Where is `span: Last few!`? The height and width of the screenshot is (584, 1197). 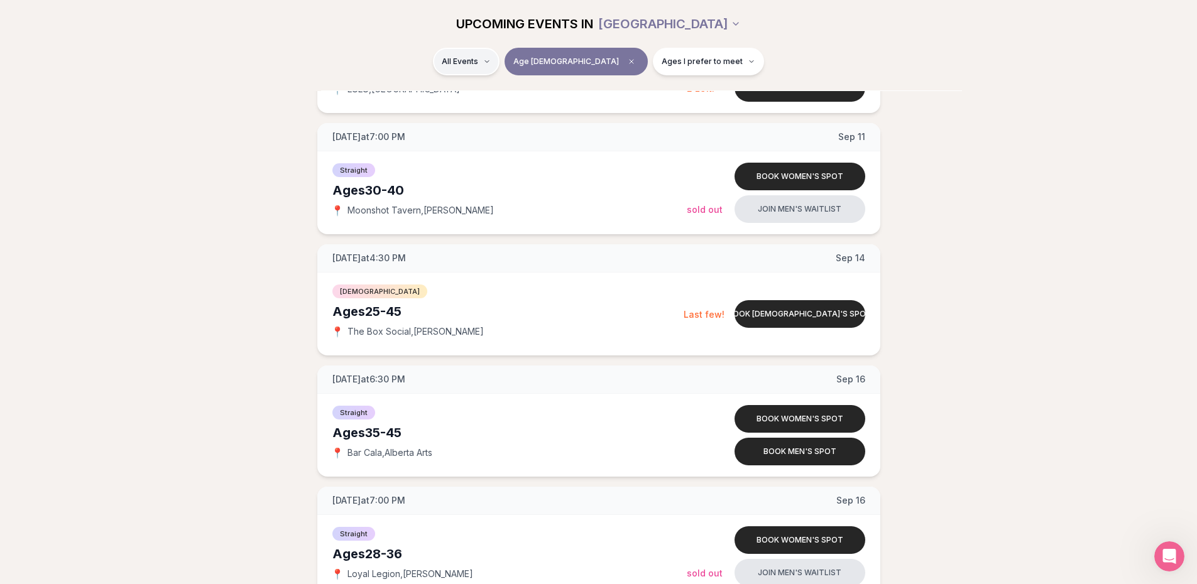
span: Last few! is located at coordinates (704, 314).